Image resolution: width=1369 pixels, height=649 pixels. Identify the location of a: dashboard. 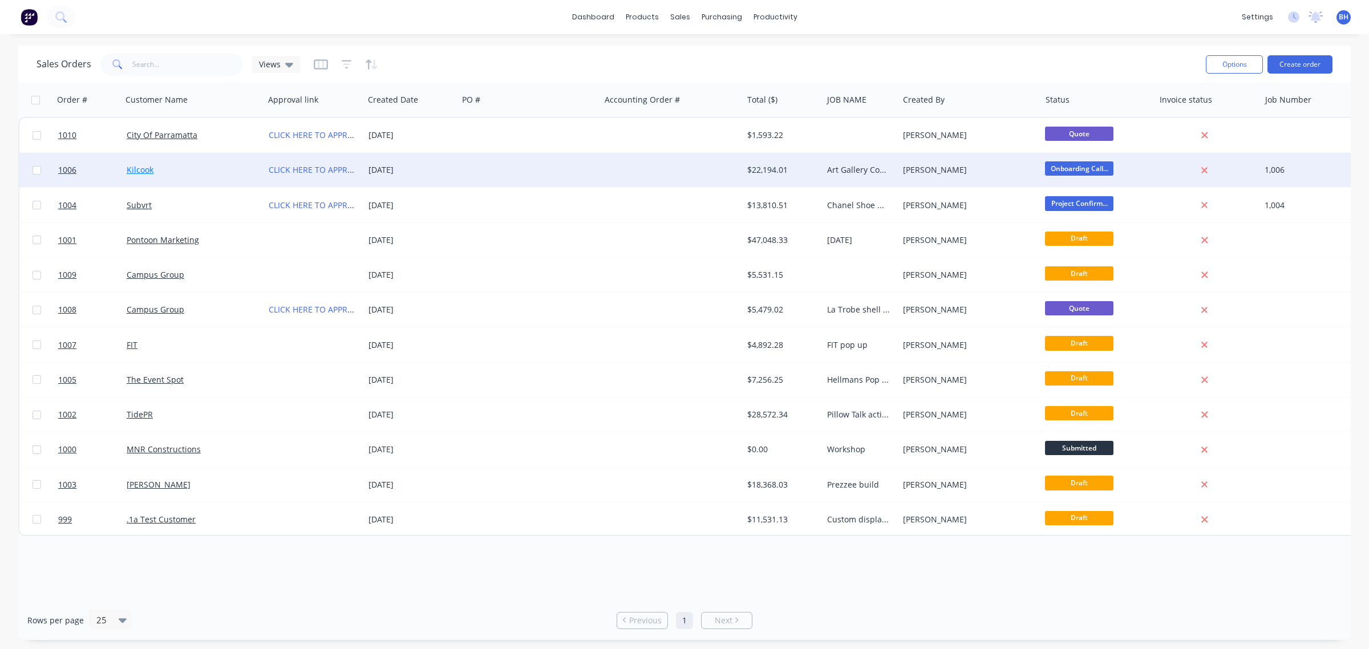
(593, 17).